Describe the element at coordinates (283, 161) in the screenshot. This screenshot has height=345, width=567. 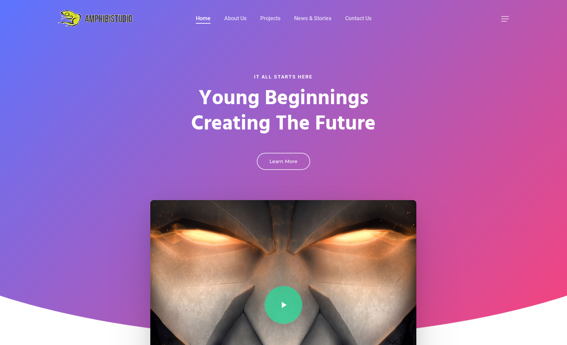
I see `span: Learn More` at that location.